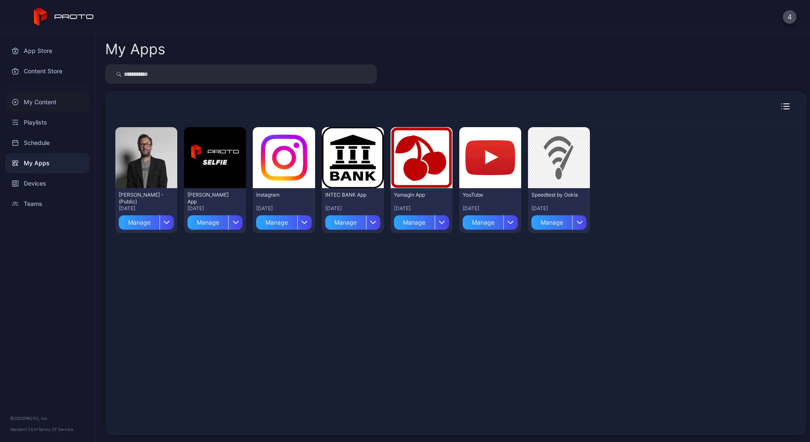 The height and width of the screenshot is (442, 810). What do you see at coordinates (47, 102) in the screenshot?
I see `div: My Content` at bounding box center [47, 102].